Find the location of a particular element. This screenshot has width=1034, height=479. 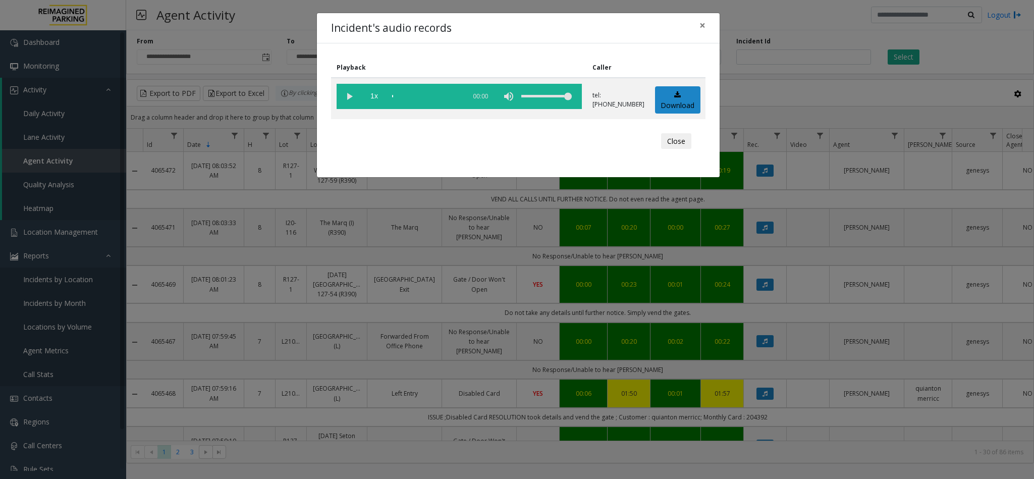

a: Download is located at coordinates (678, 100).